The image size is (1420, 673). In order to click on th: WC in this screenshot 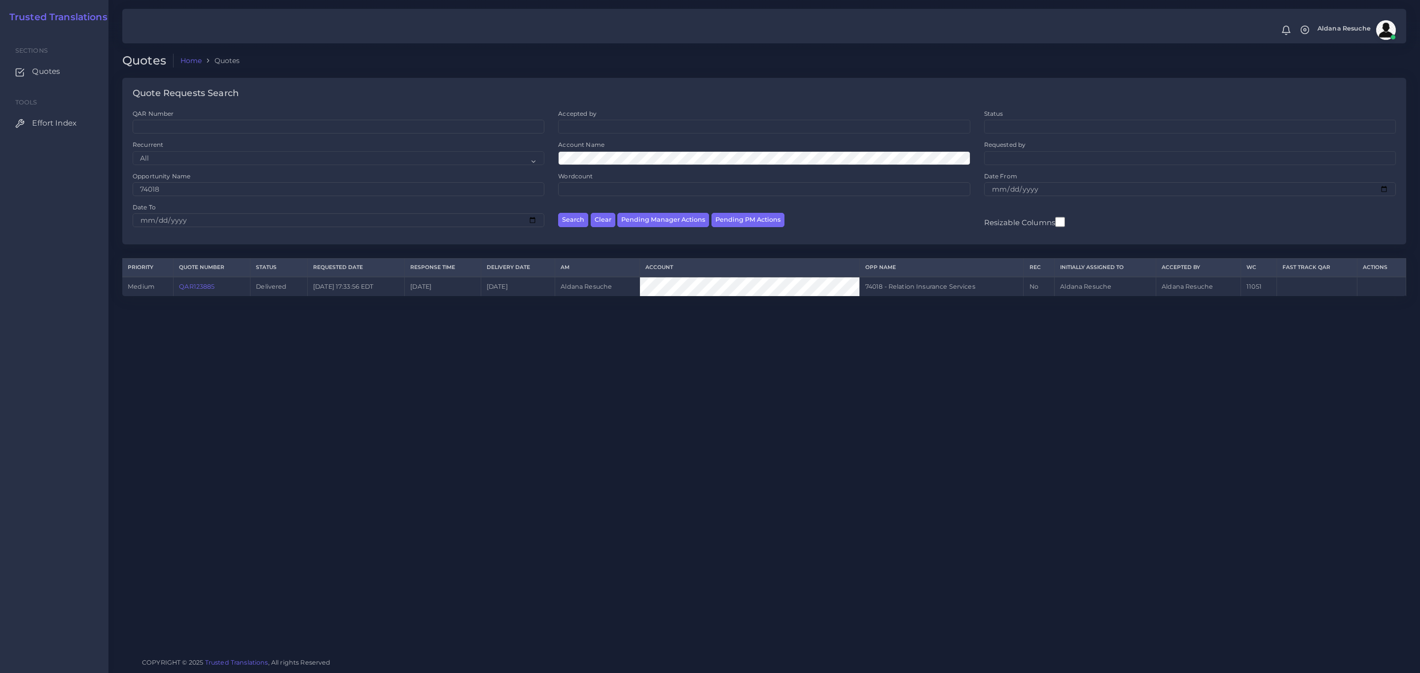, I will do `click(1258, 268)`.